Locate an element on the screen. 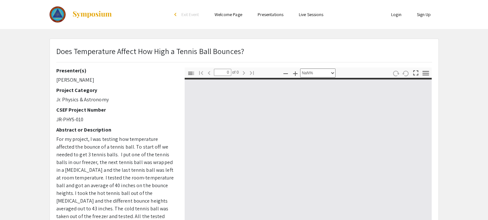 Image resolution: width=488 pixels, height=220 pixels. select: Zoom is located at coordinates (318, 73).